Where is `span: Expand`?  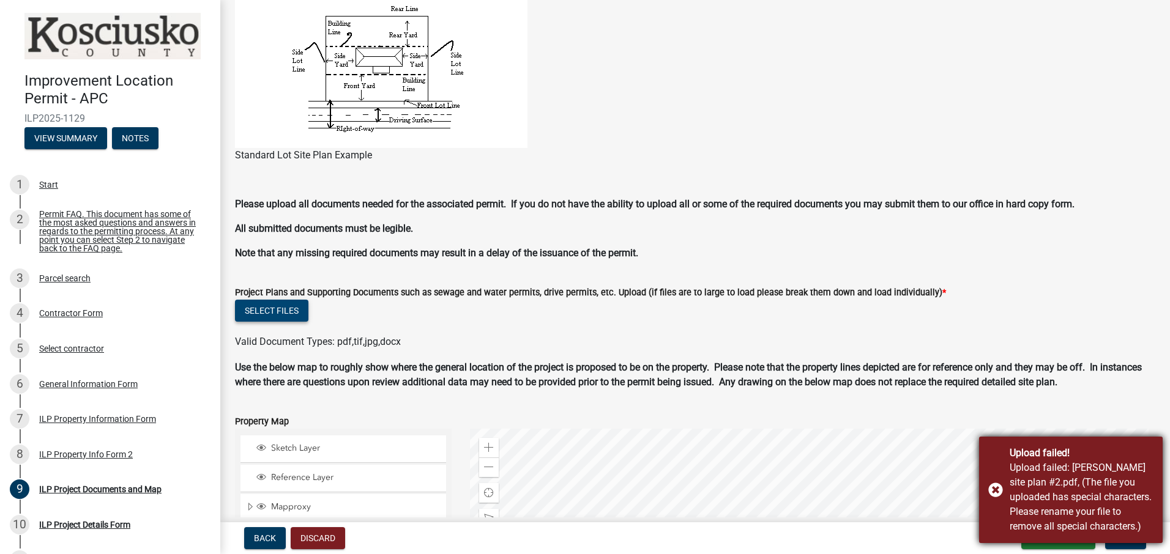 span: Expand is located at coordinates (250, 508).